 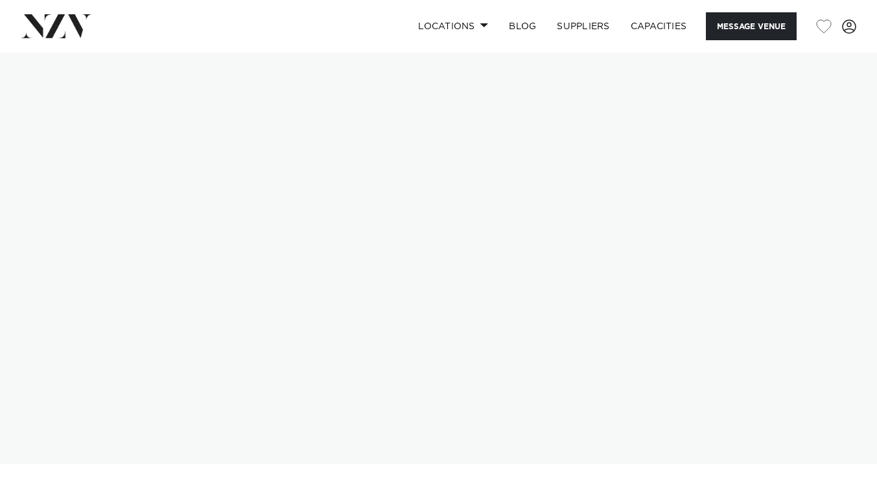 What do you see at coordinates (522, 26) in the screenshot?
I see `a: BLOG` at bounding box center [522, 26].